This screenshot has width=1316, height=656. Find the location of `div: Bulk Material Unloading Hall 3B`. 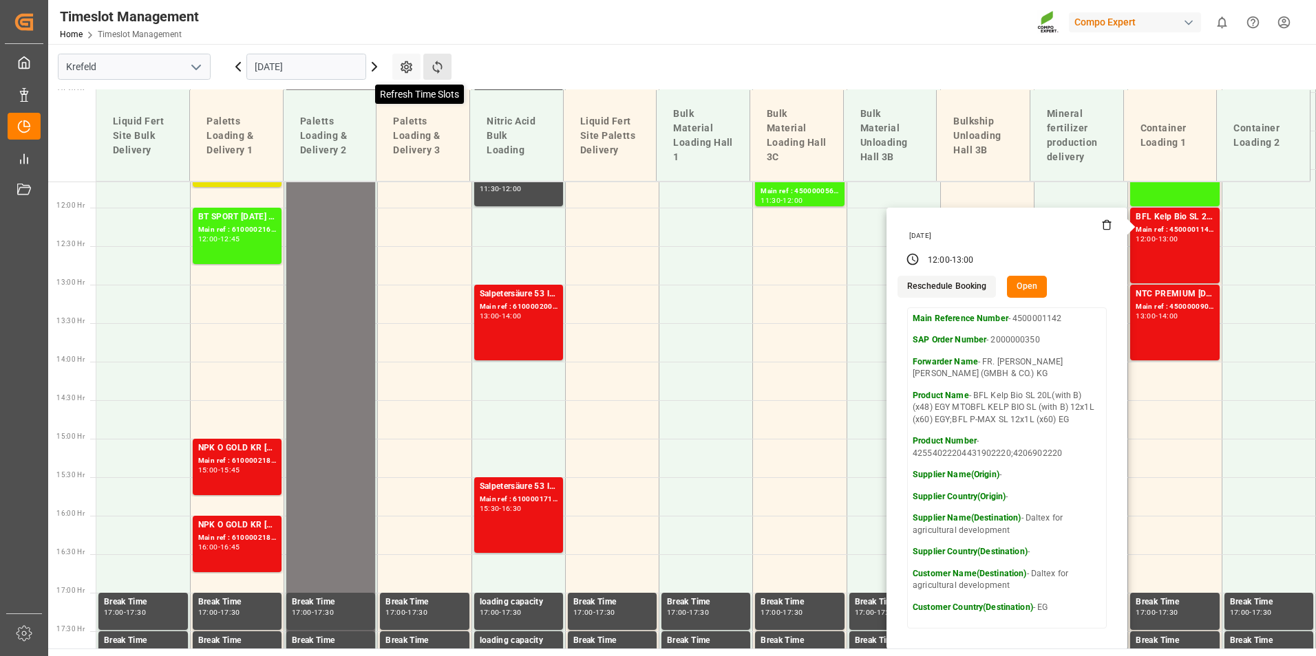

div: Bulk Material Unloading Hall 3B is located at coordinates (890, 136).